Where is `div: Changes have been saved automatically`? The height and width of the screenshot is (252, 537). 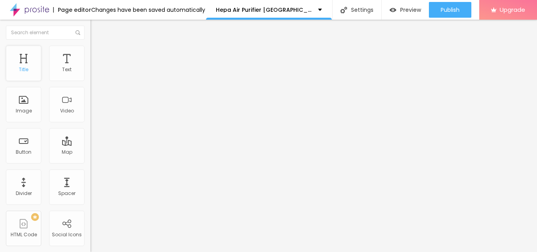 div: Changes have been saved automatically is located at coordinates (148, 10).